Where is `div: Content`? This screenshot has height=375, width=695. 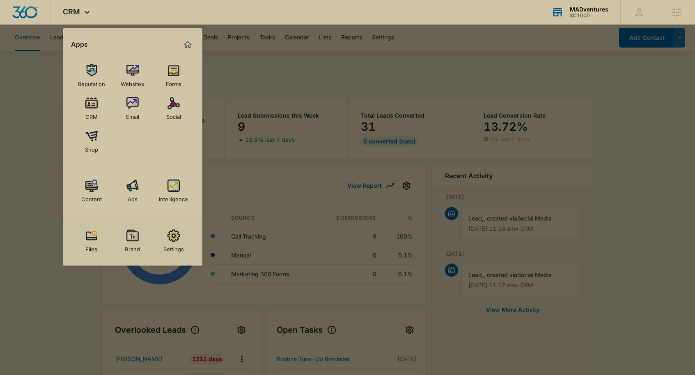 div: Content is located at coordinates (92, 197).